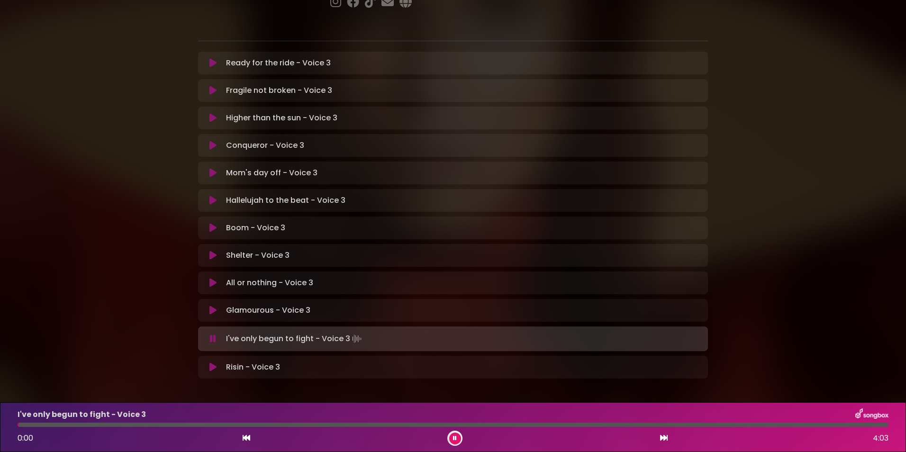 The image size is (906, 452). I want to click on p: Mom's day off - Voice 3, so click(272, 173).